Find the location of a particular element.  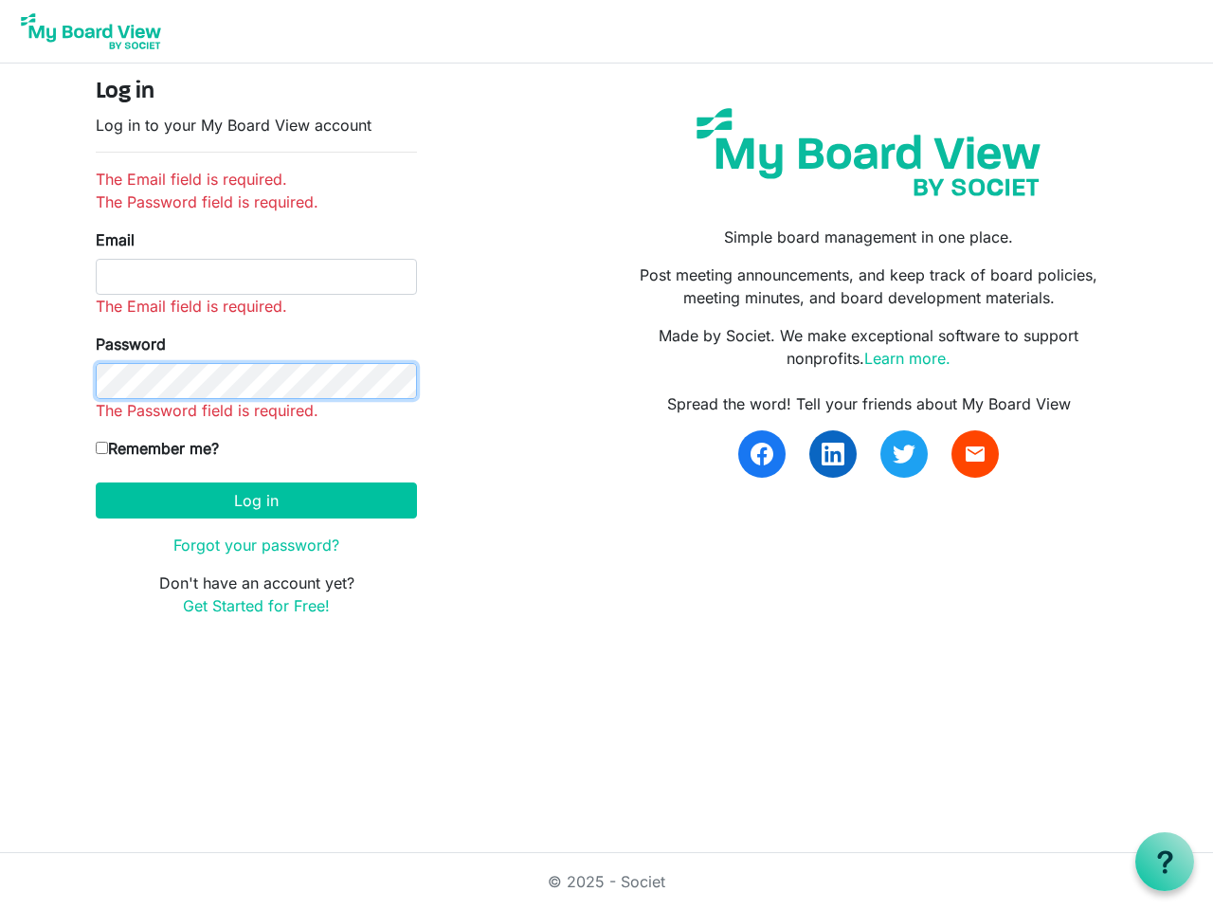

img: twitter.svg is located at coordinates (904, 454).